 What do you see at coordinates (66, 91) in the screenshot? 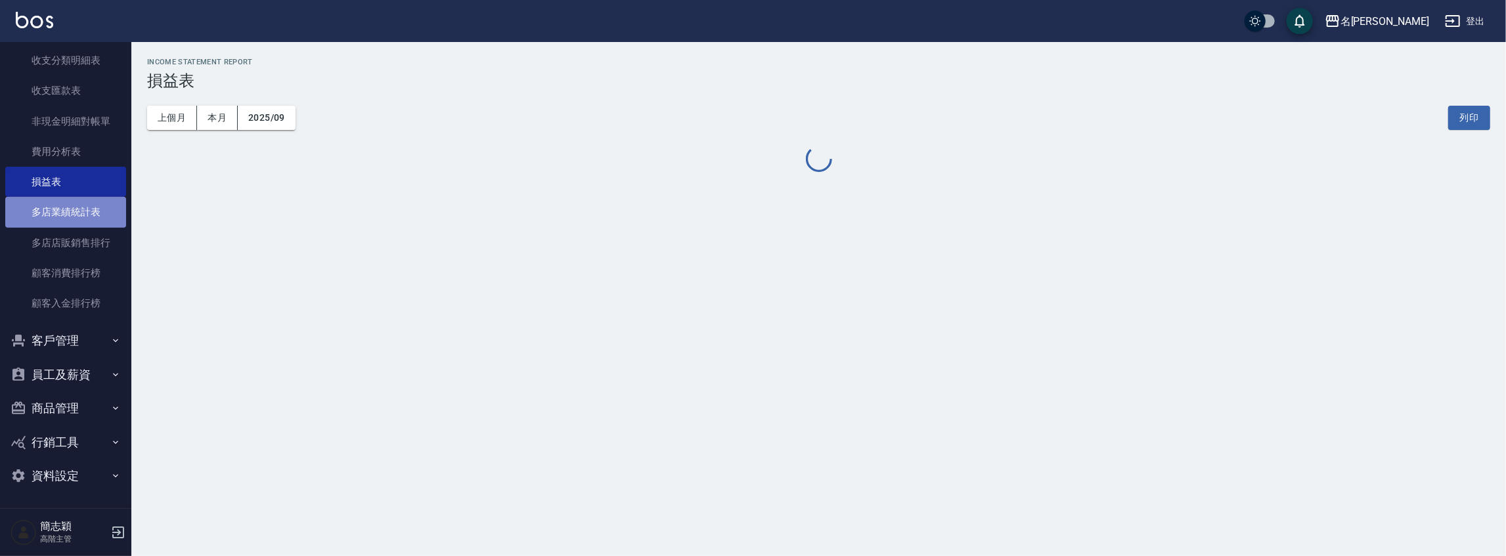
I see `a: 收支匯款表` at bounding box center [66, 91].